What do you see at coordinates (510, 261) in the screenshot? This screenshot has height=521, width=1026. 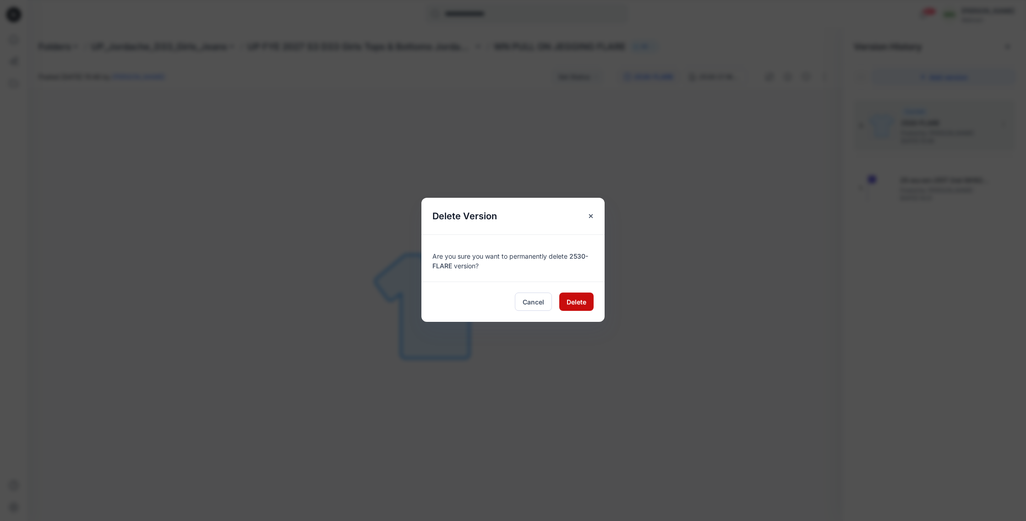 I see `span: 2530-FLARE` at bounding box center [510, 261].